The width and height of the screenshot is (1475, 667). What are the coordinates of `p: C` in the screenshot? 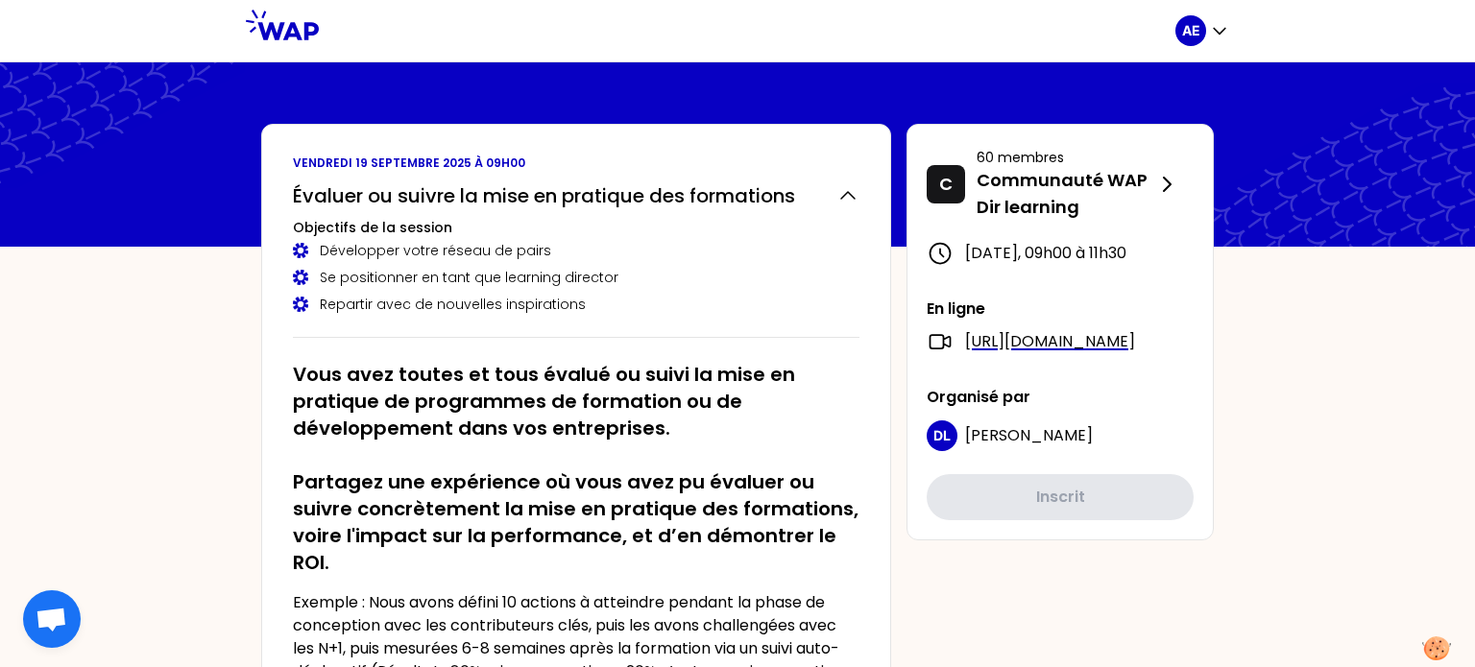 It's located at (946, 184).